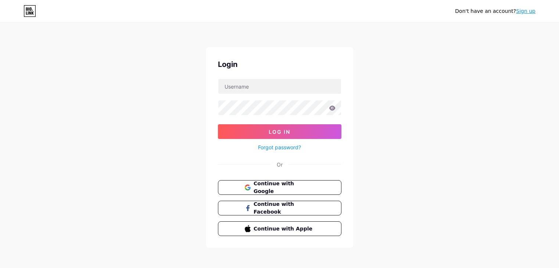 This screenshot has height=268, width=559. What do you see at coordinates (525, 11) in the screenshot?
I see `a: Sign up` at bounding box center [525, 11].